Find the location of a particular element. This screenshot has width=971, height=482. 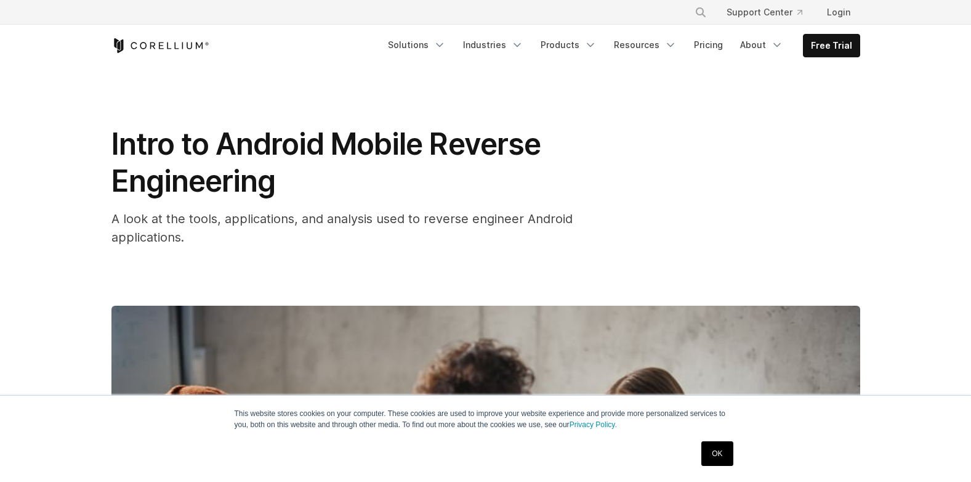

a: Industries is located at coordinates (493, 45).